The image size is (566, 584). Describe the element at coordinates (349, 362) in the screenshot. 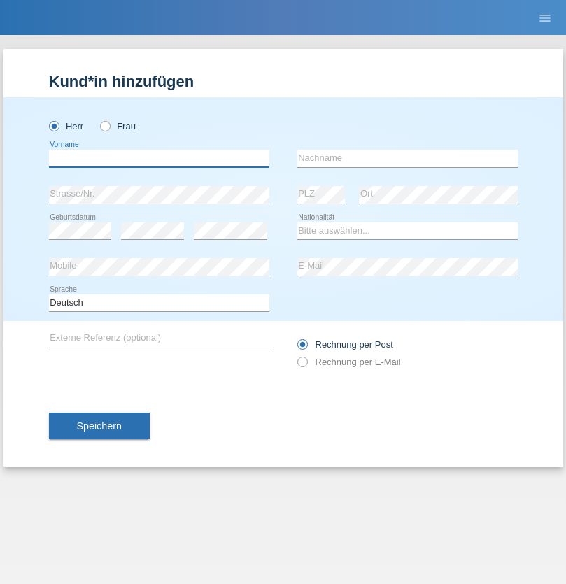

I see `label: Rechnung per E-Mail` at that location.